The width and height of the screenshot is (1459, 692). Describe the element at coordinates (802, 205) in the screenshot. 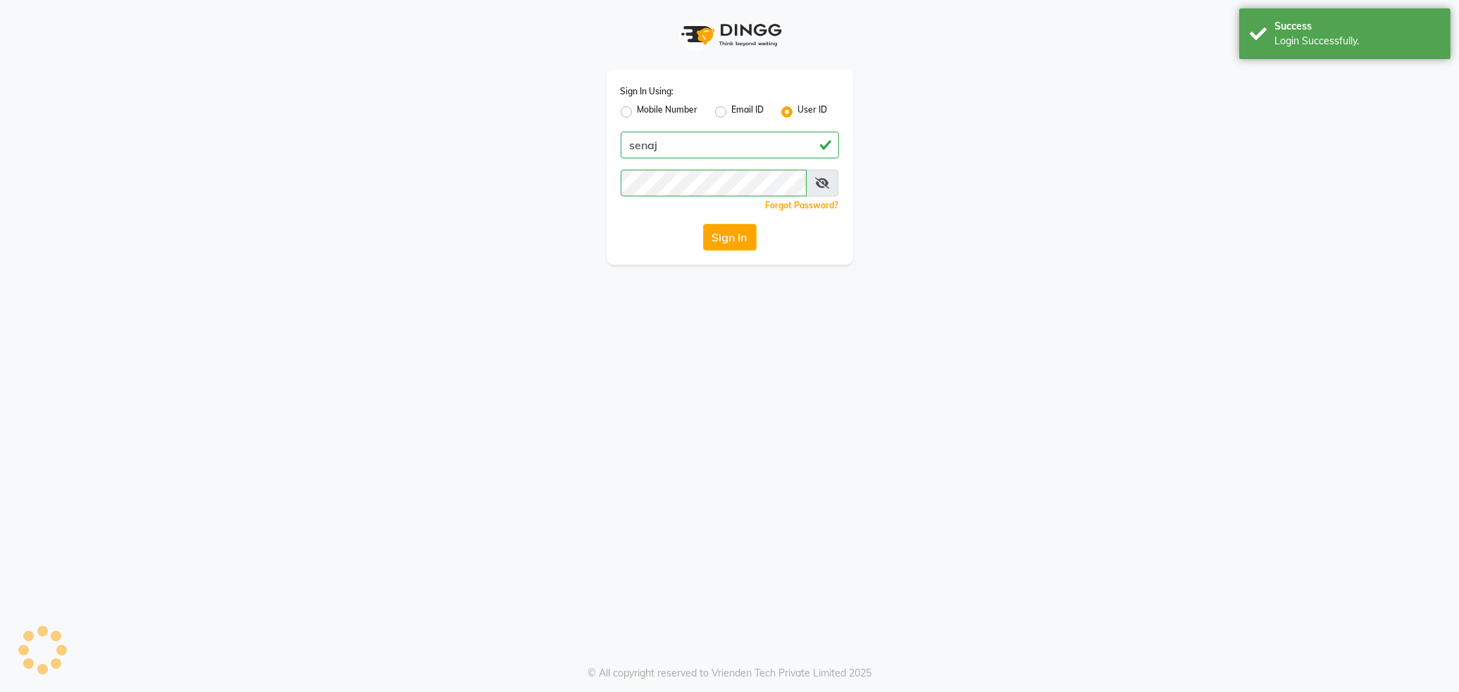

I see `a: Forgot Password?` at that location.